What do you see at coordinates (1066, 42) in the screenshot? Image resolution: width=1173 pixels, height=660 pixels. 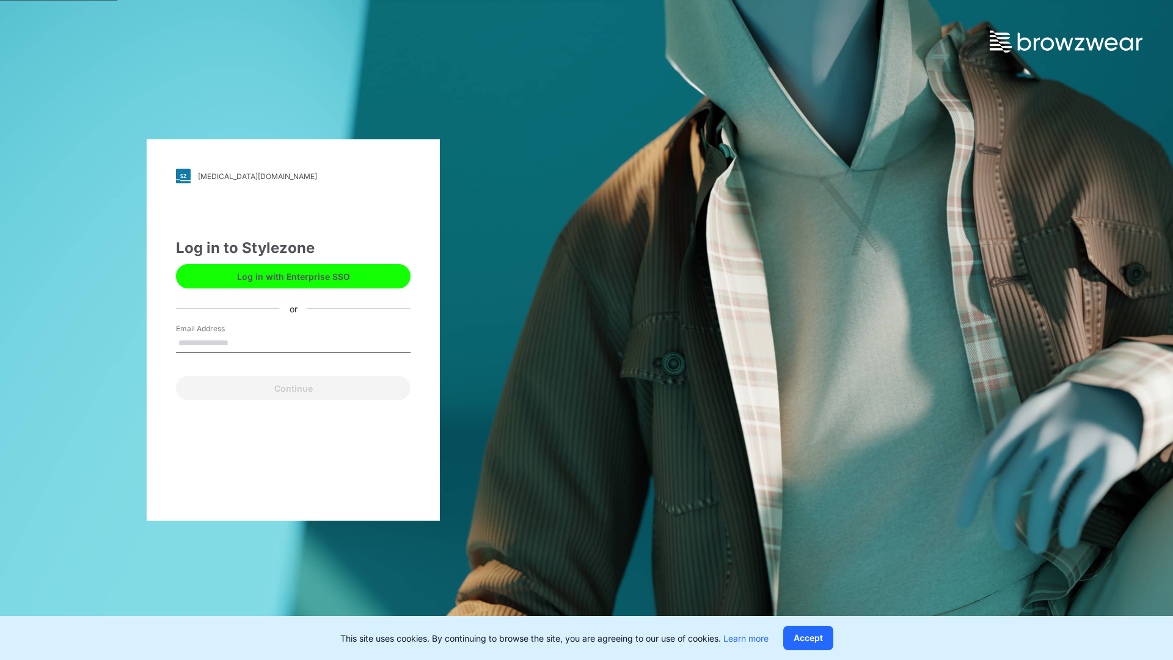 I see `img: browzwear-logo.73288ffb.svg` at bounding box center [1066, 42].